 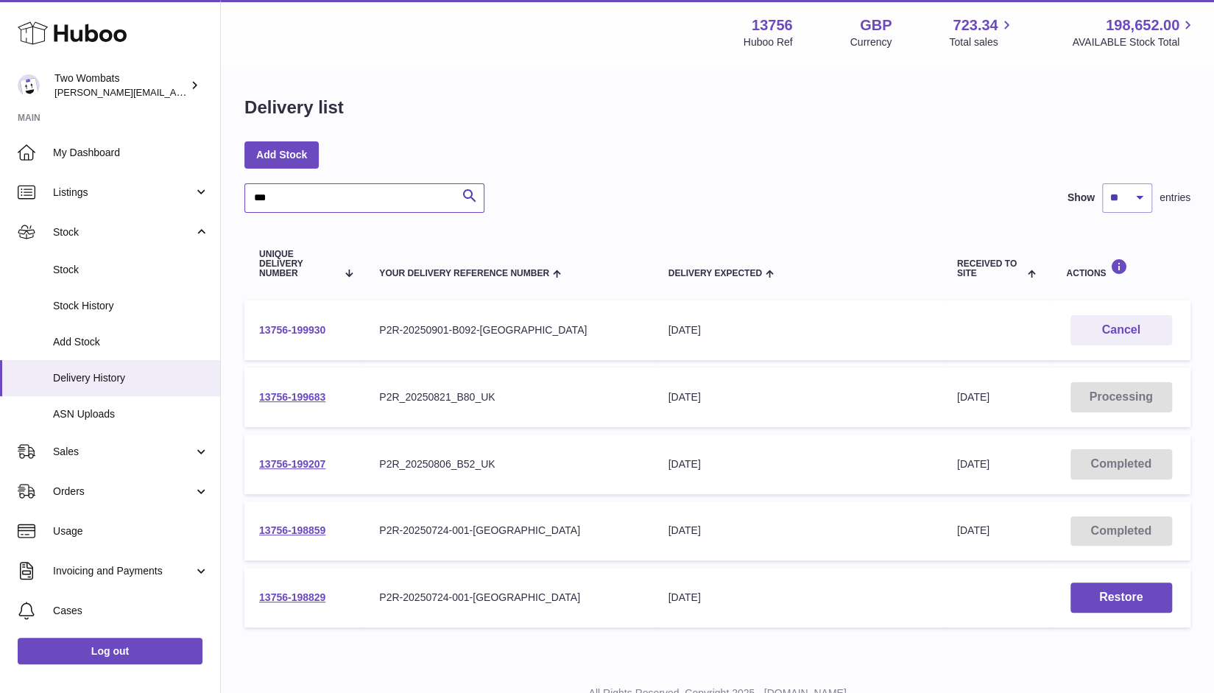 What do you see at coordinates (131, 152) in the screenshot?
I see `span: My Dashboard` at bounding box center [131, 152].